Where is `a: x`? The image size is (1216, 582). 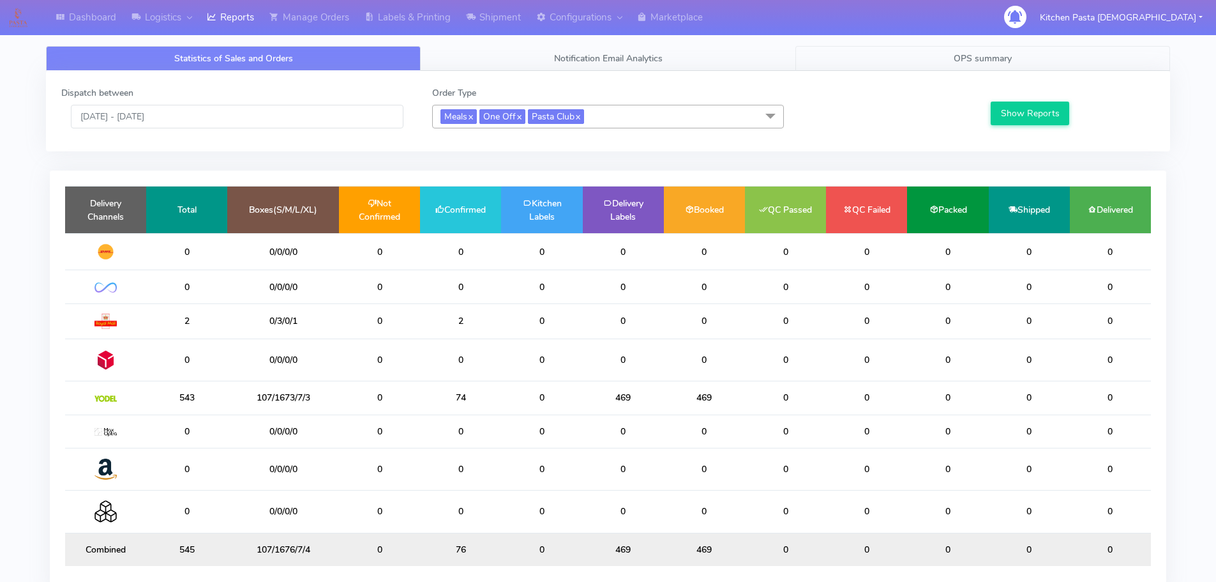 a: x is located at coordinates (518, 116).